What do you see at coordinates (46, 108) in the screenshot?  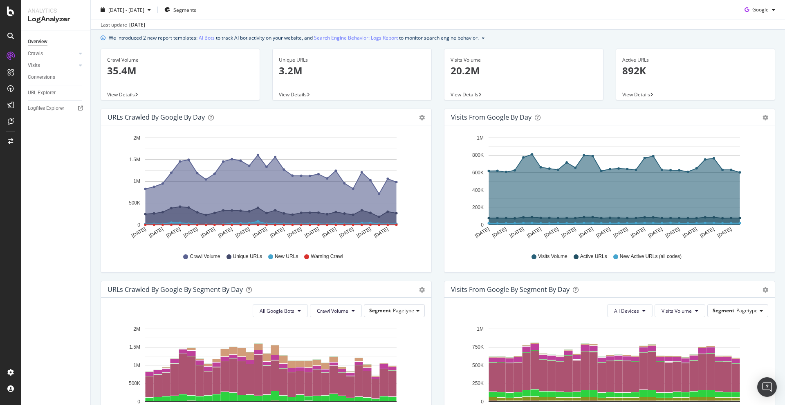 I see `div: Logfiles Explorer` at bounding box center [46, 108].